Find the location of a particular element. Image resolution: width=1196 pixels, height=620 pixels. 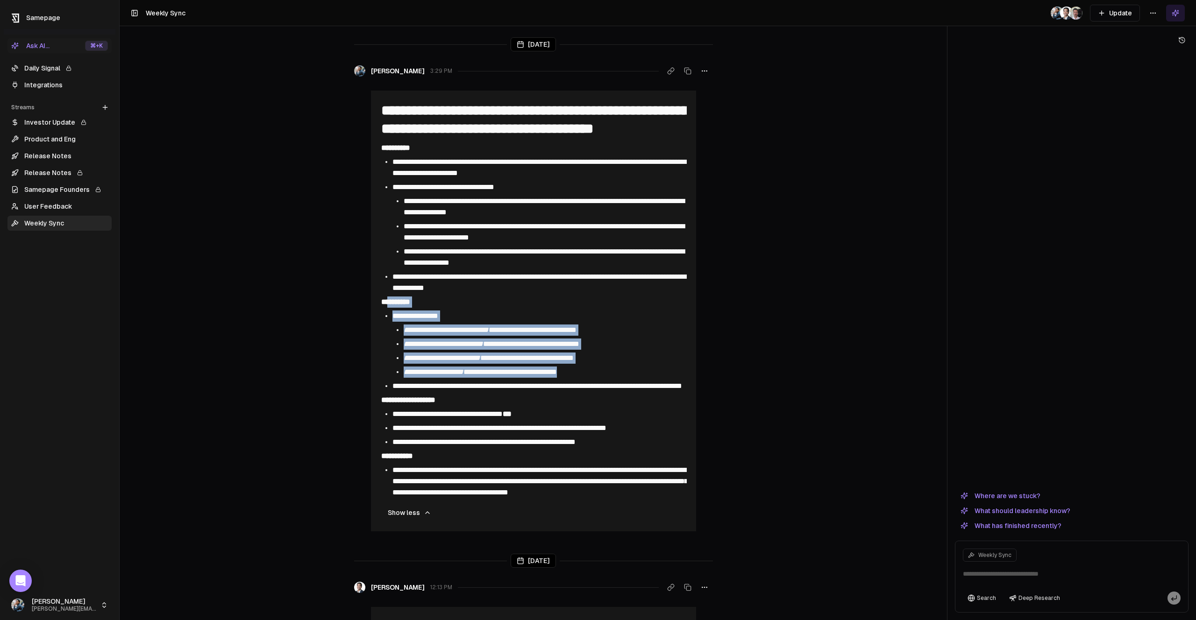

button: Deep Research is located at coordinates (1034, 599).